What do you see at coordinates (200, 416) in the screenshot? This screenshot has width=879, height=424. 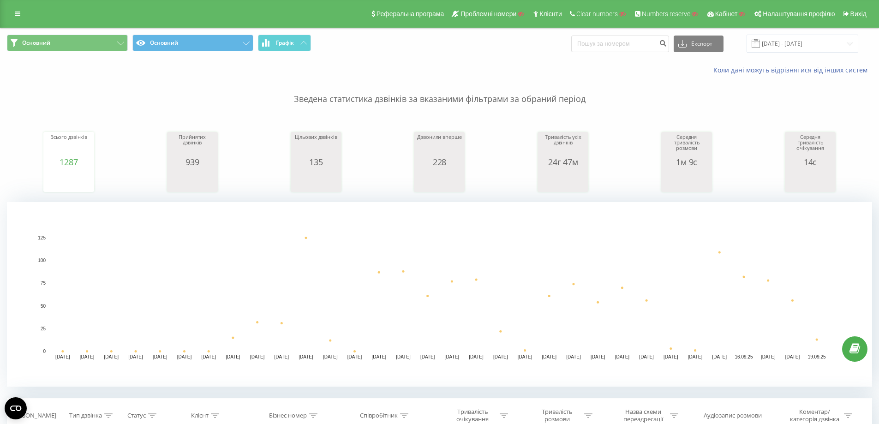 I see `div: Клієнт` at bounding box center [200, 416].